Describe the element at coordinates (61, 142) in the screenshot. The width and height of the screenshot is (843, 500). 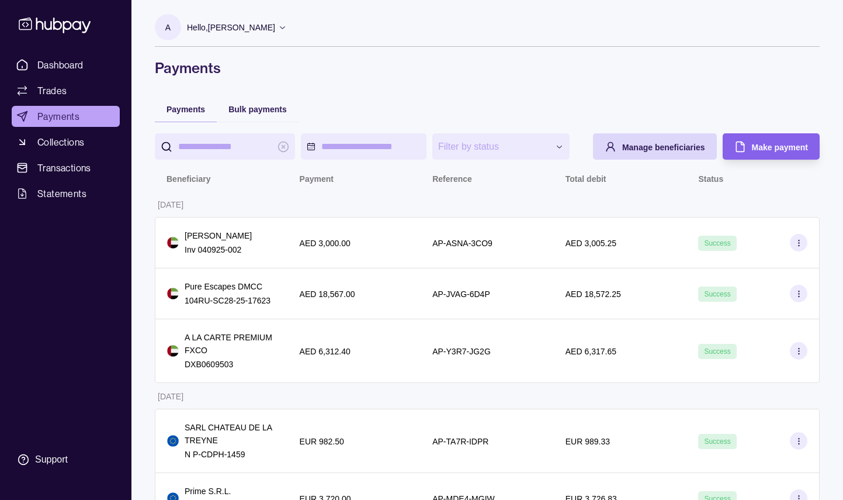
I see `span: Collections` at that location.